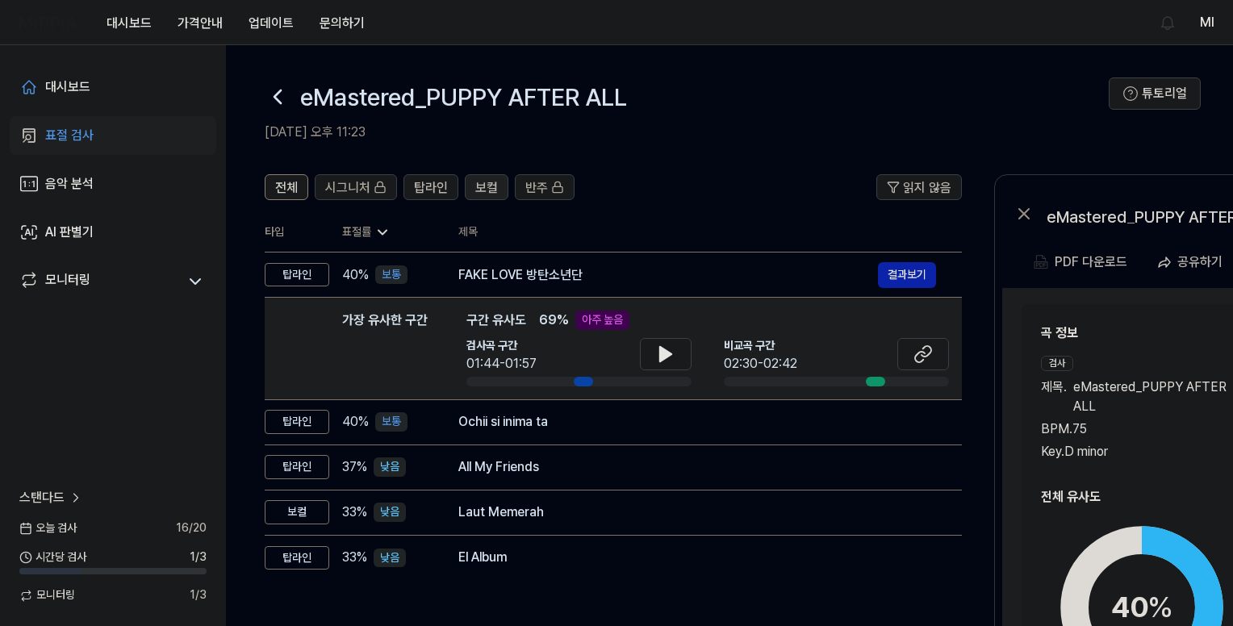  Describe the element at coordinates (927, 188) in the screenshot. I see `span: 읽지 않음` at that location.